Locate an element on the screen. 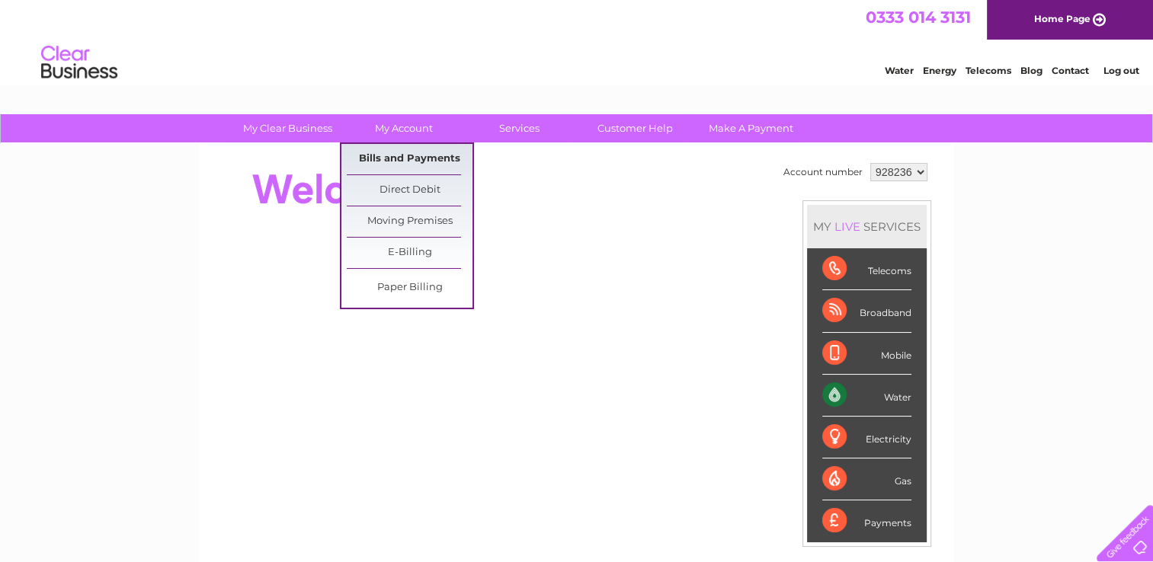 The height and width of the screenshot is (562, 1153). a: Paper Billing is located at coordinates (409, 288).